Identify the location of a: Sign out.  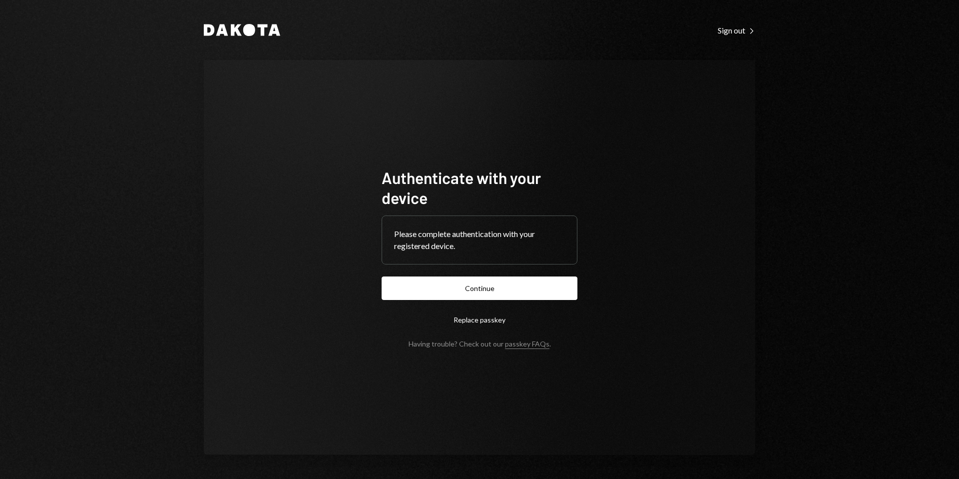
(736, 30).